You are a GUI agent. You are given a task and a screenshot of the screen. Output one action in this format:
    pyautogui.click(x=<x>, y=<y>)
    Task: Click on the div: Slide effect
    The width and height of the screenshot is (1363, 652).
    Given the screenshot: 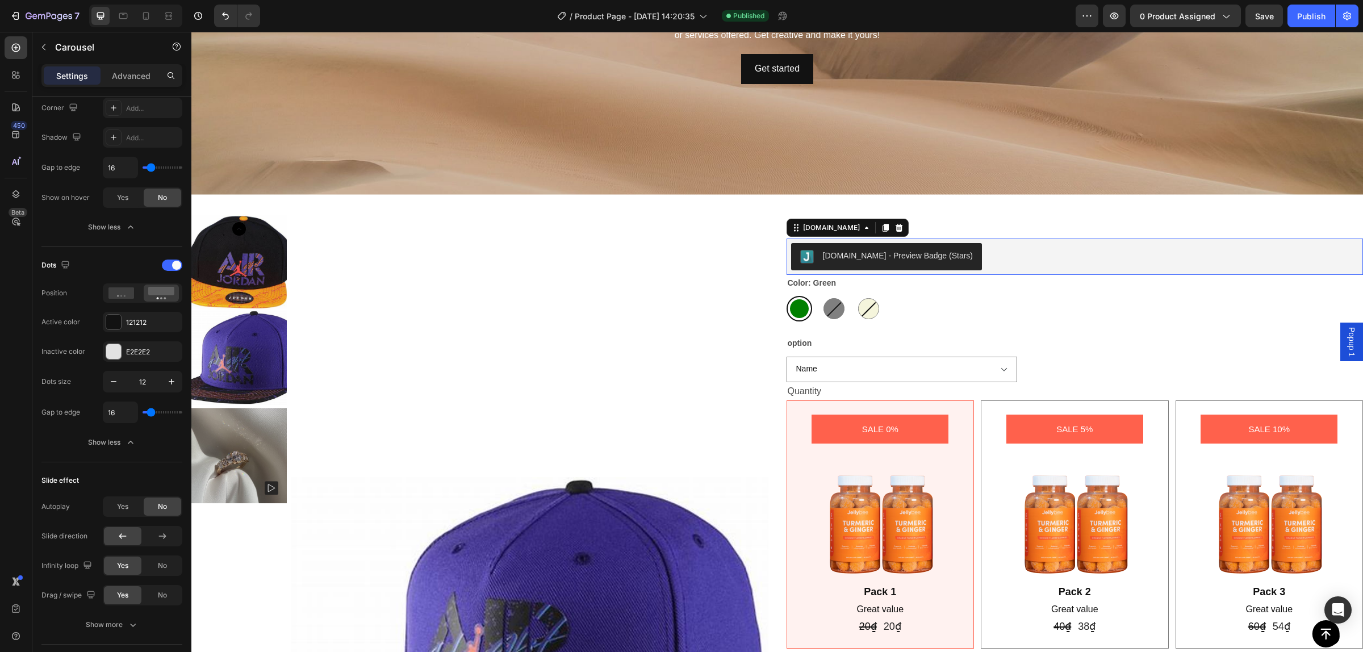 What is the action you would take?
    pyautogui.click(x=60, y=480)
    